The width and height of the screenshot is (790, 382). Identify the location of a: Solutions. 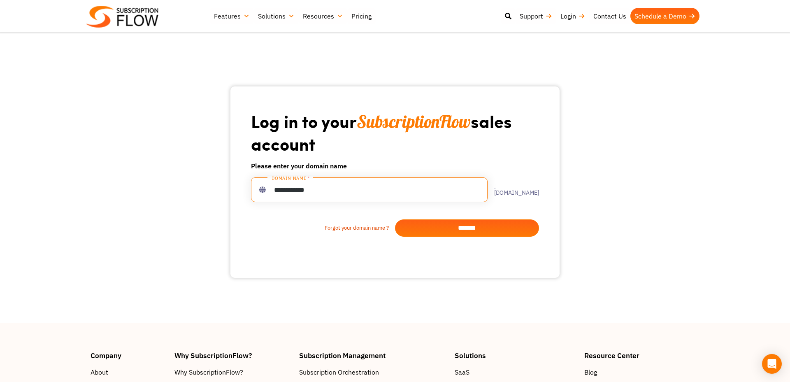
(276, 16).